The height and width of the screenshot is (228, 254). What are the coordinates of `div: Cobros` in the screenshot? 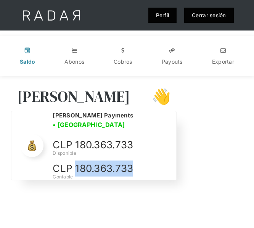 It's located at (123, 62).